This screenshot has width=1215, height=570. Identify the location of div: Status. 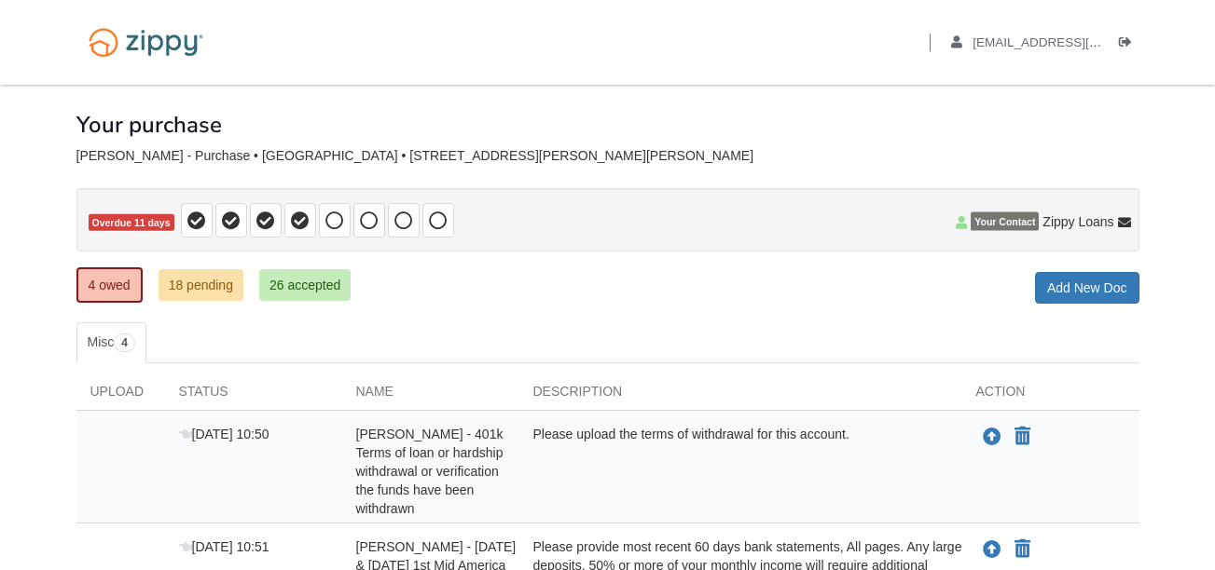
(254, 396).